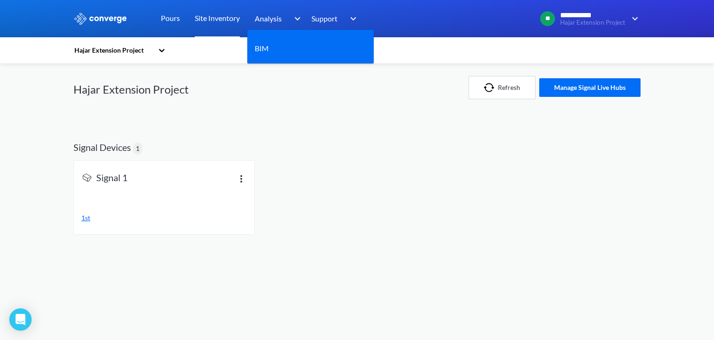  Describe the element at coordinates (491, 87) in the screenshot. I see `img: icon-refresh.svg` at that location.